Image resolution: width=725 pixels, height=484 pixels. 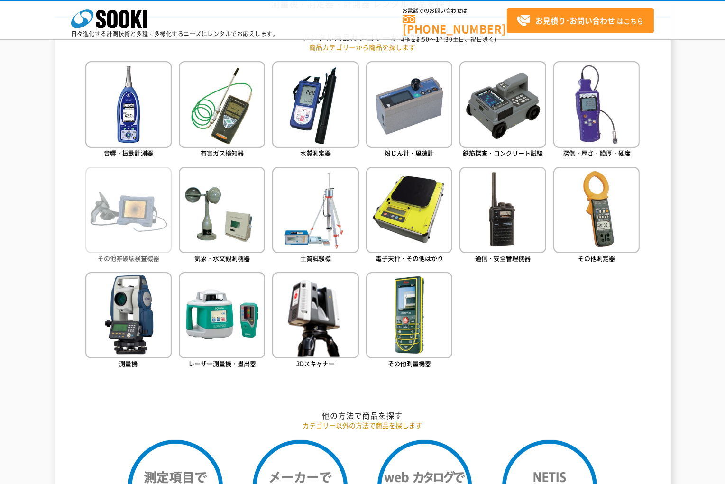 I want to click on span: 17:30, so click(x=445, y=39).